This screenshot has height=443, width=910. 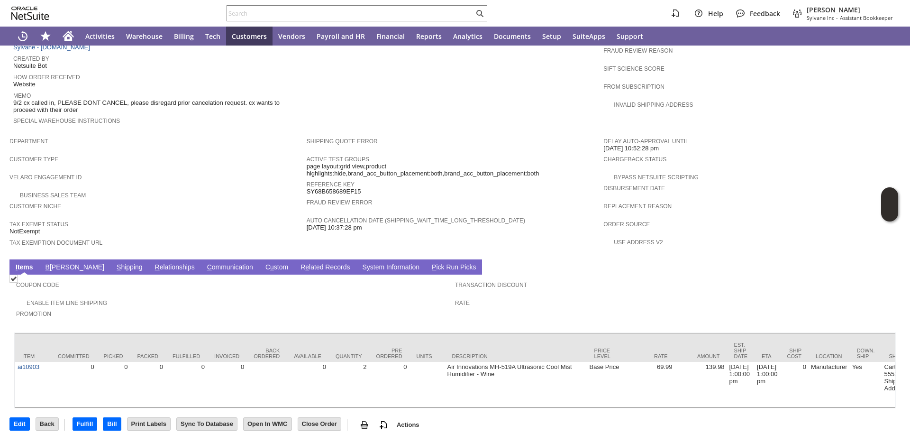 What do you see at coordinates (429, 36) in the screenshot?
I see `a: Reports` at bounding box center [429, 36].